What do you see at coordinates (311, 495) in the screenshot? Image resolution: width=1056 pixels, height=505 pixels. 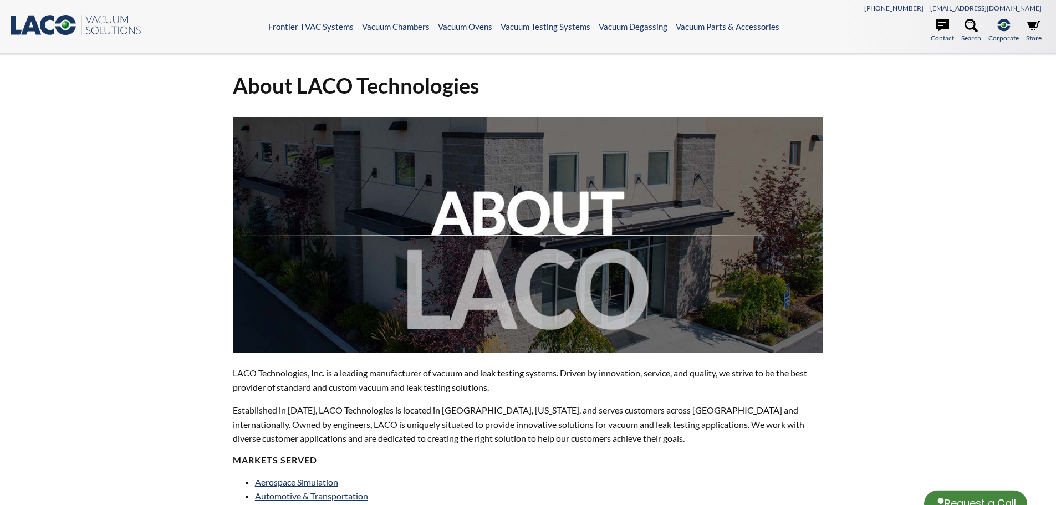 I see `a: Automotive & Transportation` at bounding box center [311, 495].